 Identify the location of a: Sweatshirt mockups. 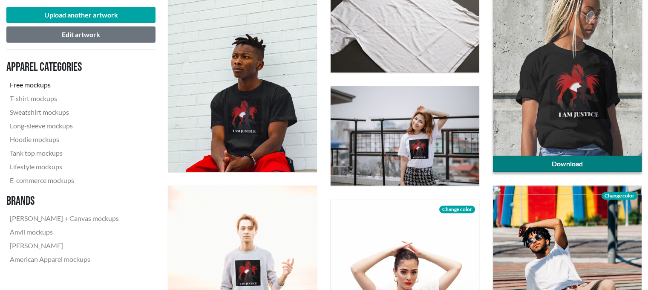
(64, 112).